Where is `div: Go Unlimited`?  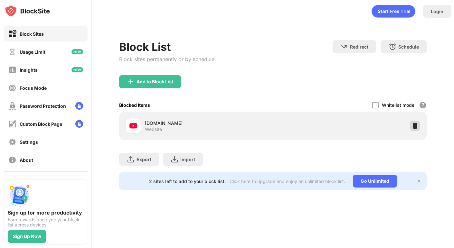
div: Go Unlimited is located at coordinates (375, 181).